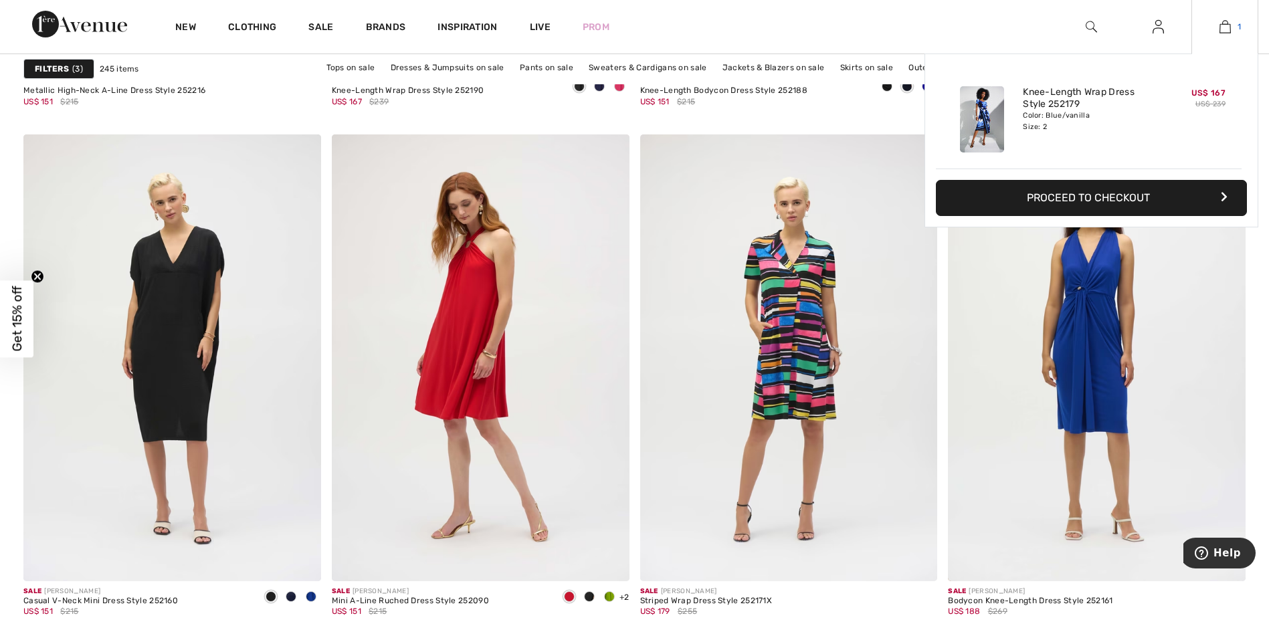  Describe the element at coordinates (1088, 98) in the screenshot. I see `a: Knee-Length Wrap Dress Style 252179` at that location.